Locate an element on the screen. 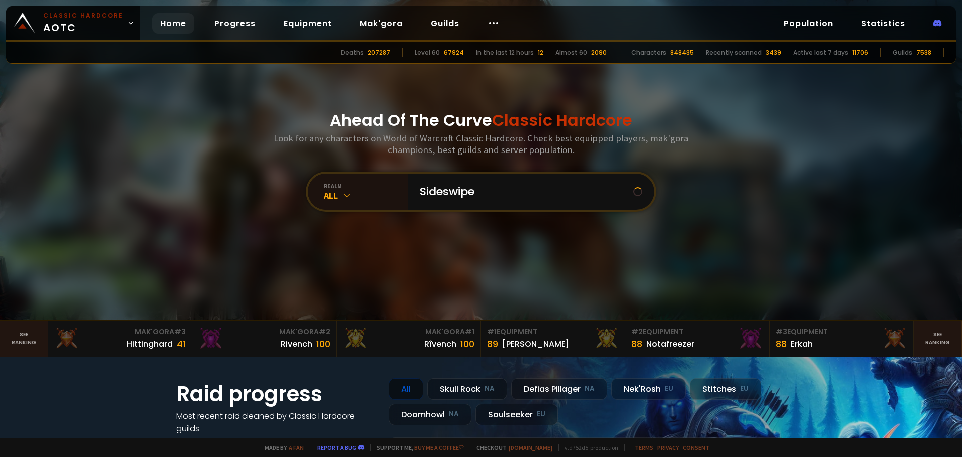 Image resolution: width=962 pixels, height=457 pixels. div: Guilds is located at coordinates (903, 53).